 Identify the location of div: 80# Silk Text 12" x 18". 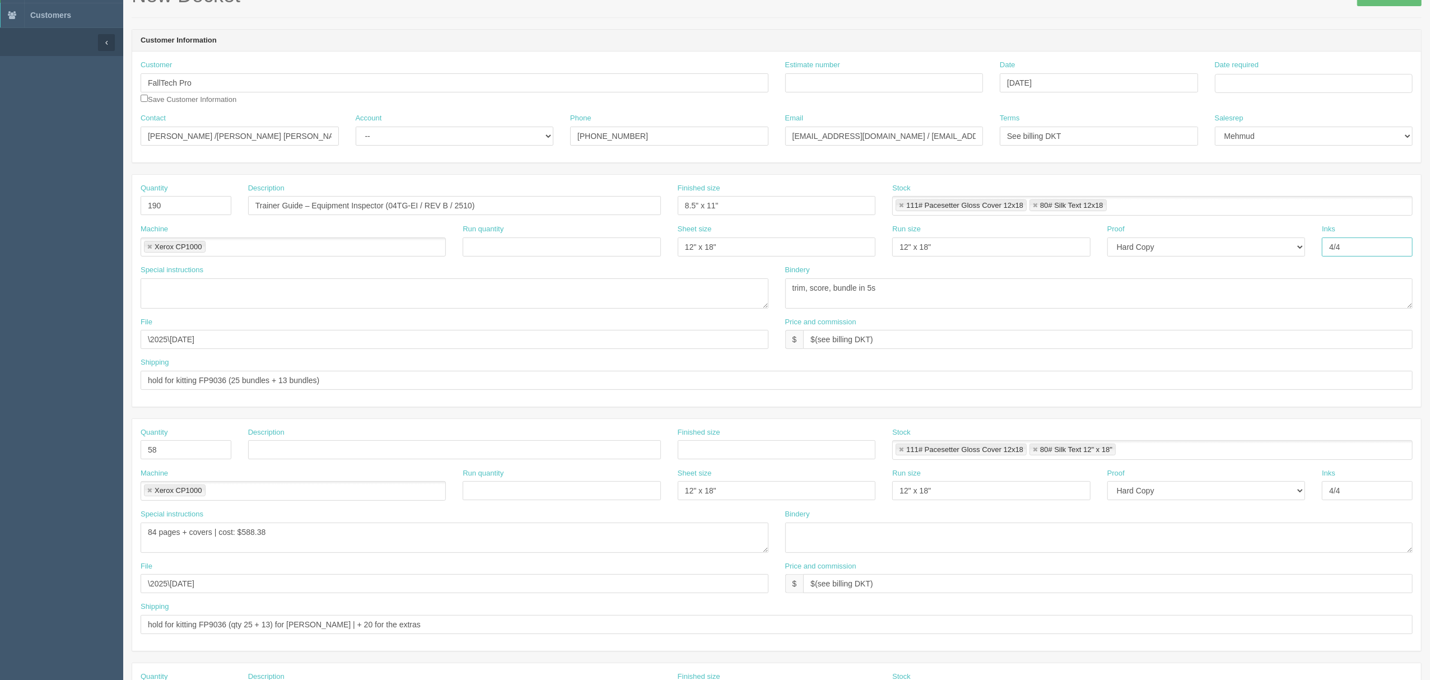
(1076, 449).